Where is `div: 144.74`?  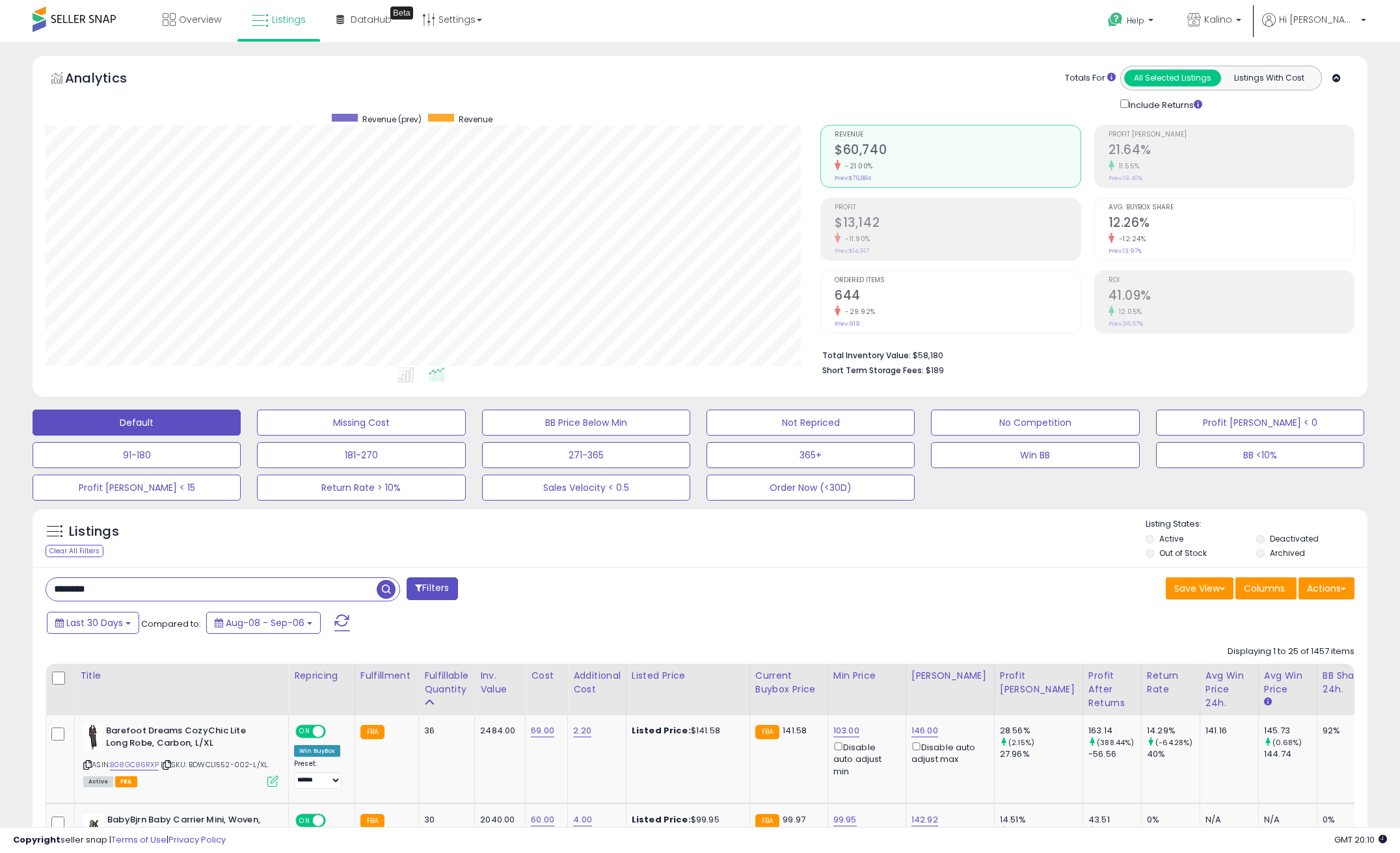
div: 144.74 is located at coordinates (1290, 754).